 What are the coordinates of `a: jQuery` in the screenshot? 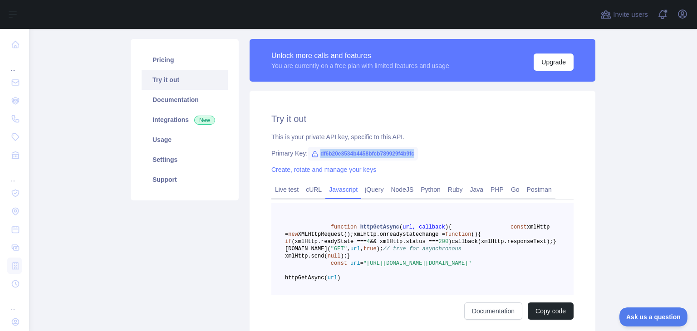 It's located at (374, 190).